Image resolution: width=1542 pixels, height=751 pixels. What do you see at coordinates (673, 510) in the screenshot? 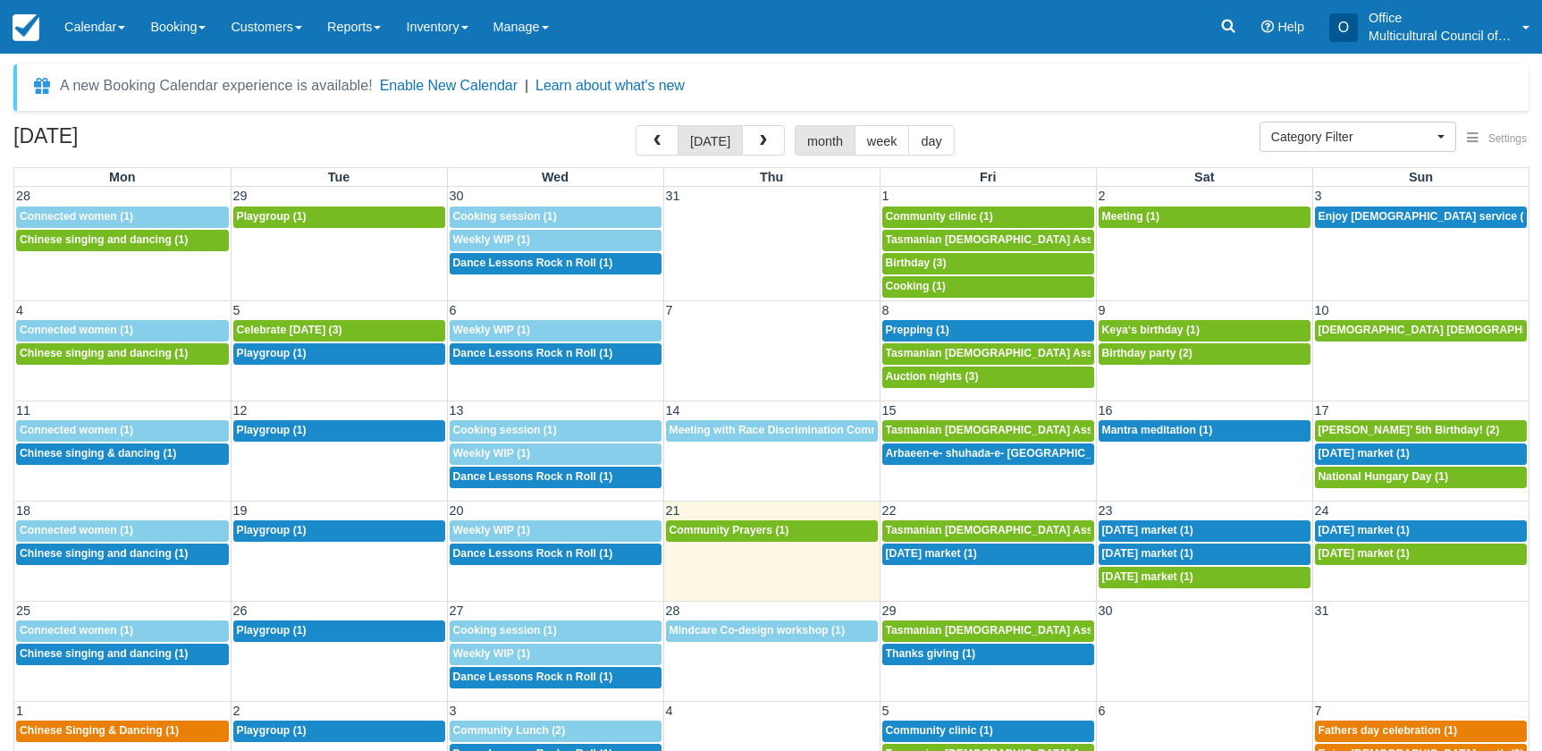
I see `span: 21` at bounding box center [673, 510].